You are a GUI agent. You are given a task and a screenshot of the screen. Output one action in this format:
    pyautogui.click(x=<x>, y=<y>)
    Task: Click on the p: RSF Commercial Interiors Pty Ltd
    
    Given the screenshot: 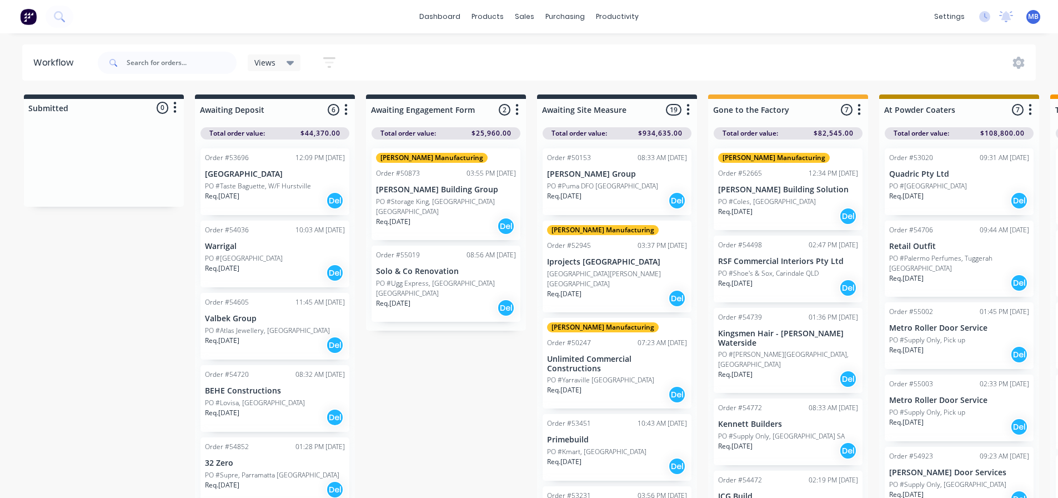 What is the action you would take?
    pyautogui.click(x=788, y=261)
    